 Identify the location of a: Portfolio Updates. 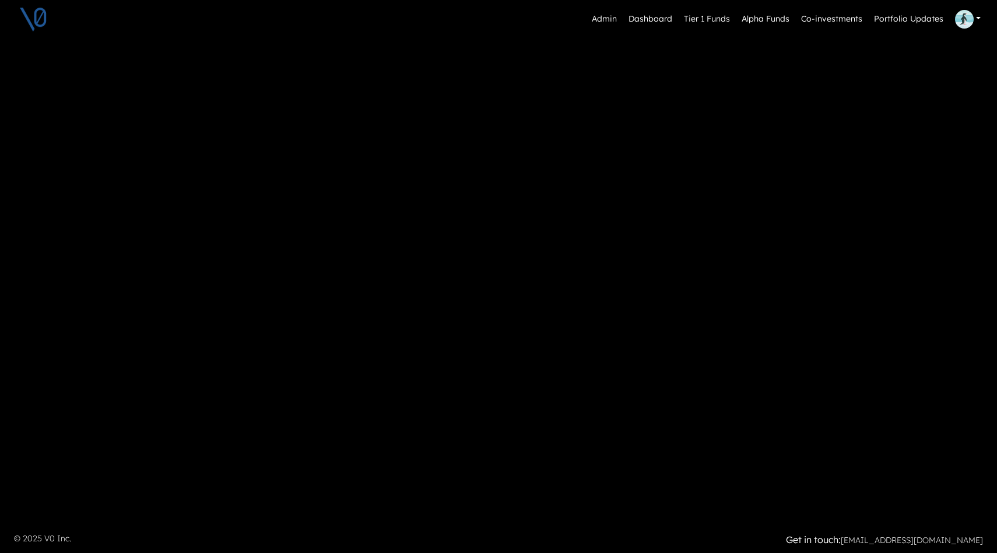
(909, 19).